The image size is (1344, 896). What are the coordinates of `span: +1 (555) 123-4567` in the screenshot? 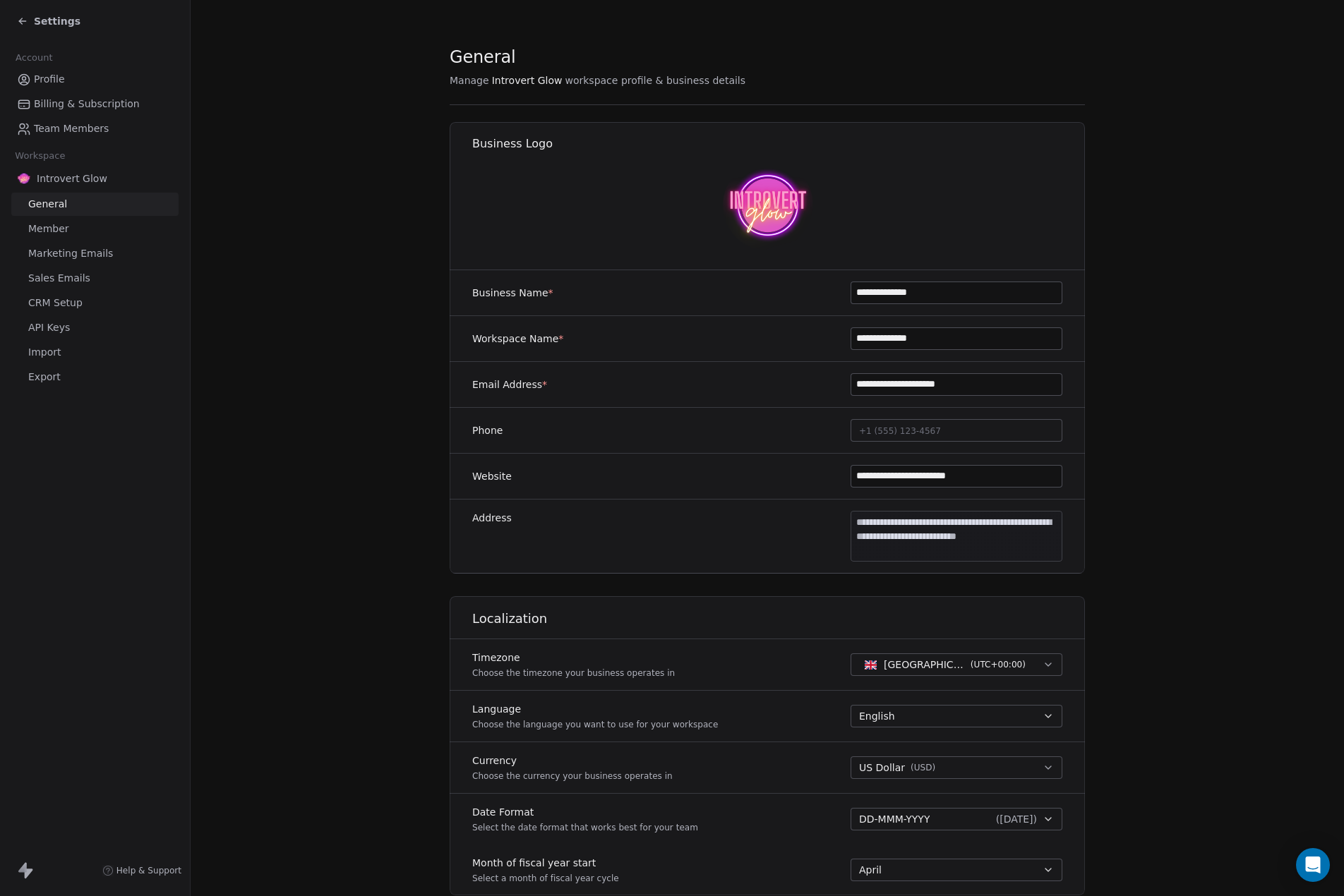 It's located at (900, 431).